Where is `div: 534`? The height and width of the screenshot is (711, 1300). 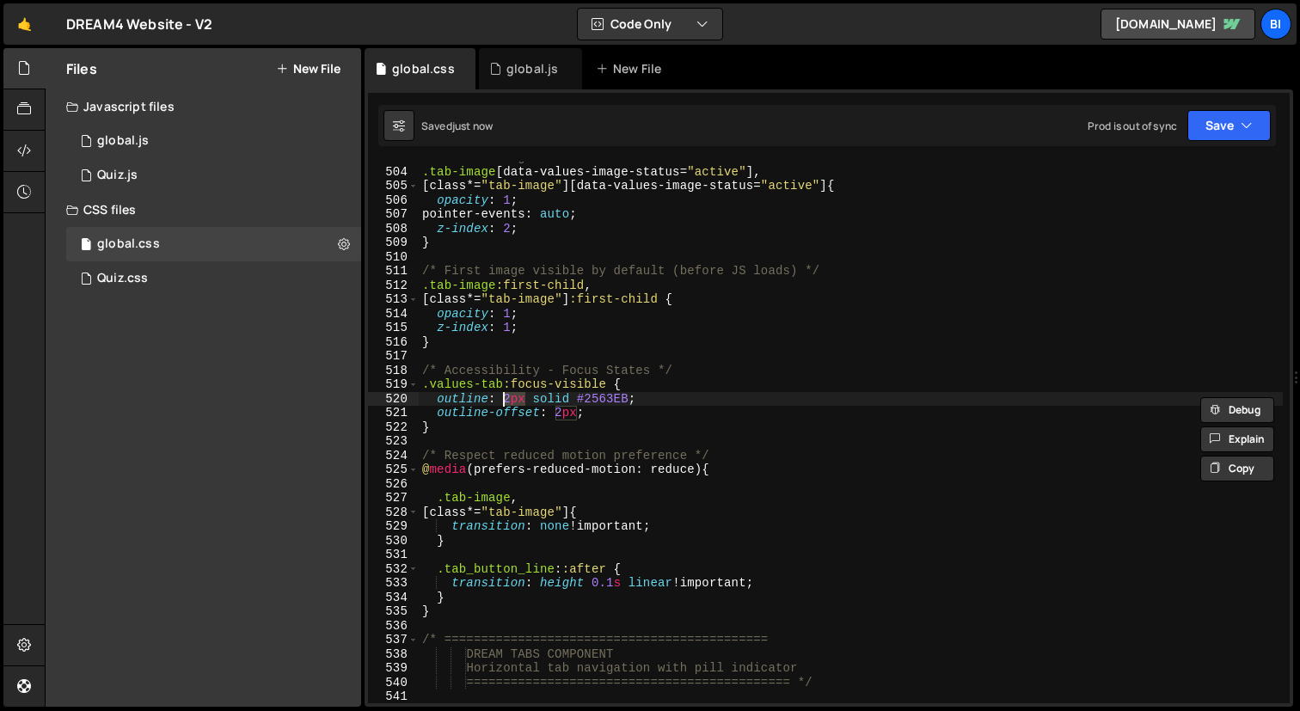 div: 534 is located at coordinates (393, 597).